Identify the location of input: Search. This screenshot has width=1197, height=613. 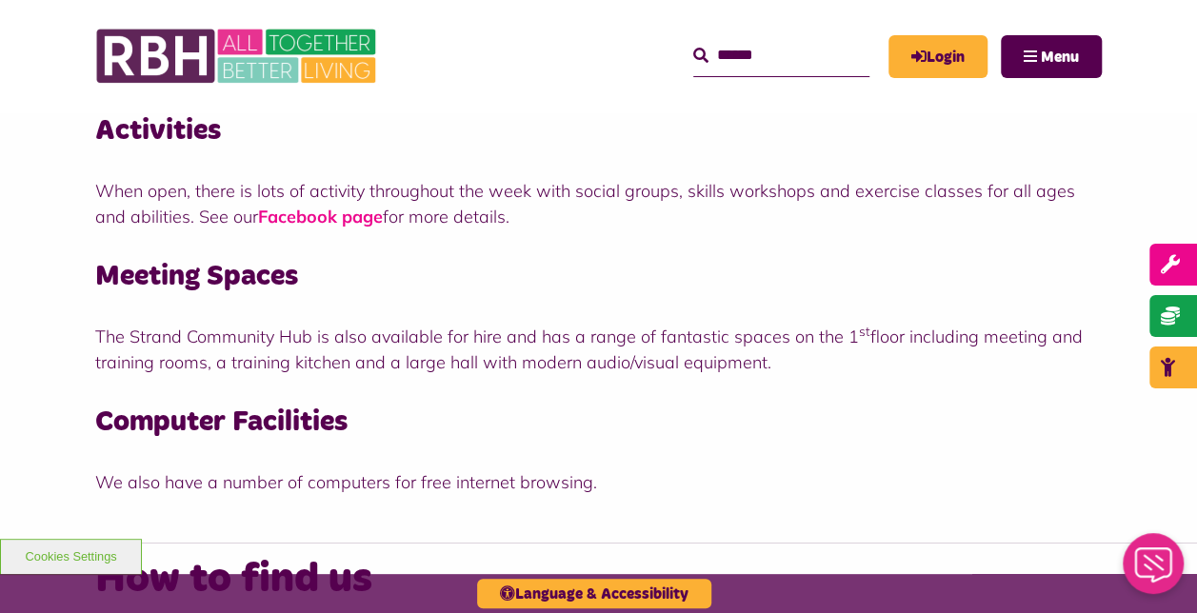
(781, 55).